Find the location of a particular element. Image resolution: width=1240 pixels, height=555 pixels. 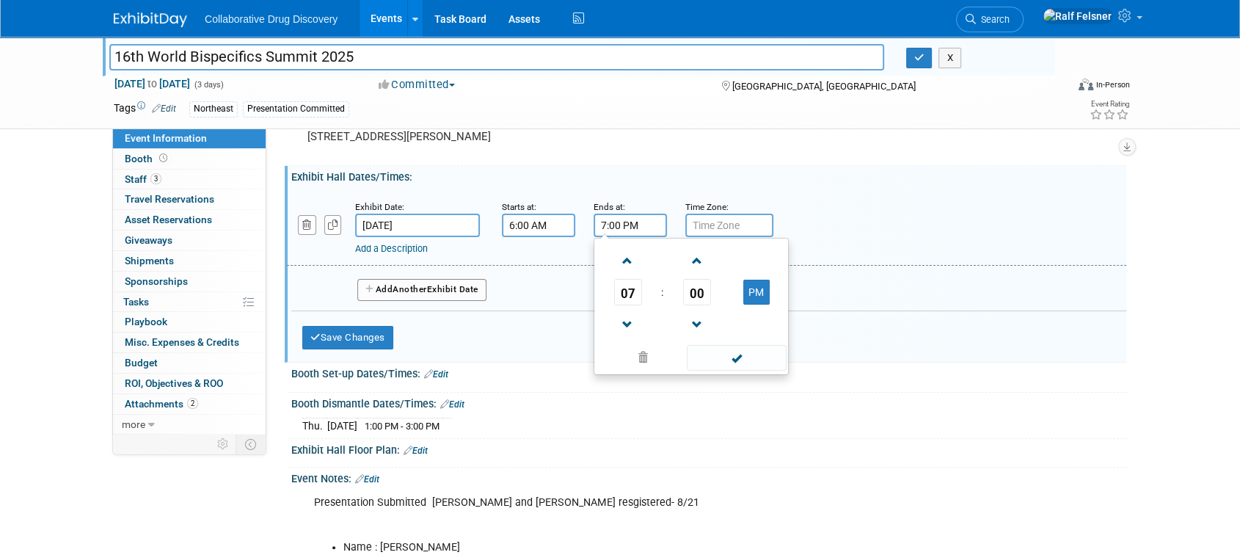

img: ExhibitDay is located at coordinates (150, 20).